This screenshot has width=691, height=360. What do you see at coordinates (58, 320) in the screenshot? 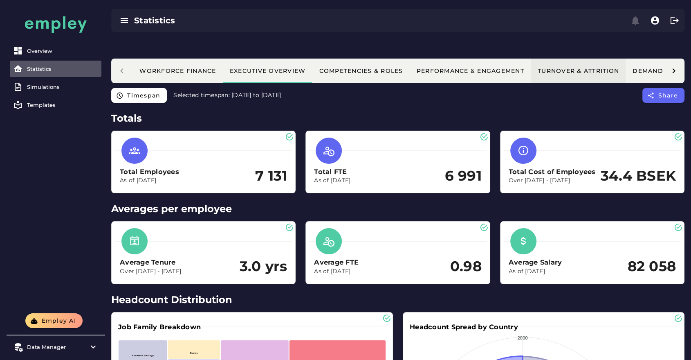
I see `span: Empley AI` at bounding box center [58, 320].